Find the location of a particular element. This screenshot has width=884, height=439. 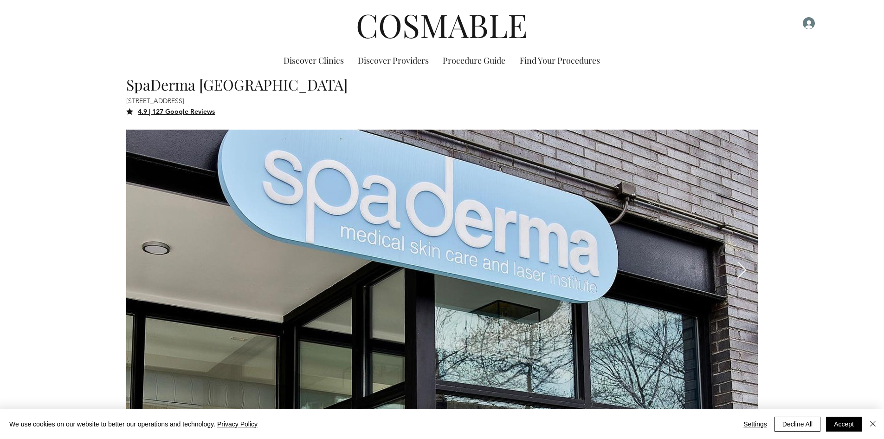

p: Procedure Guide is located at coordinates (474, 60).